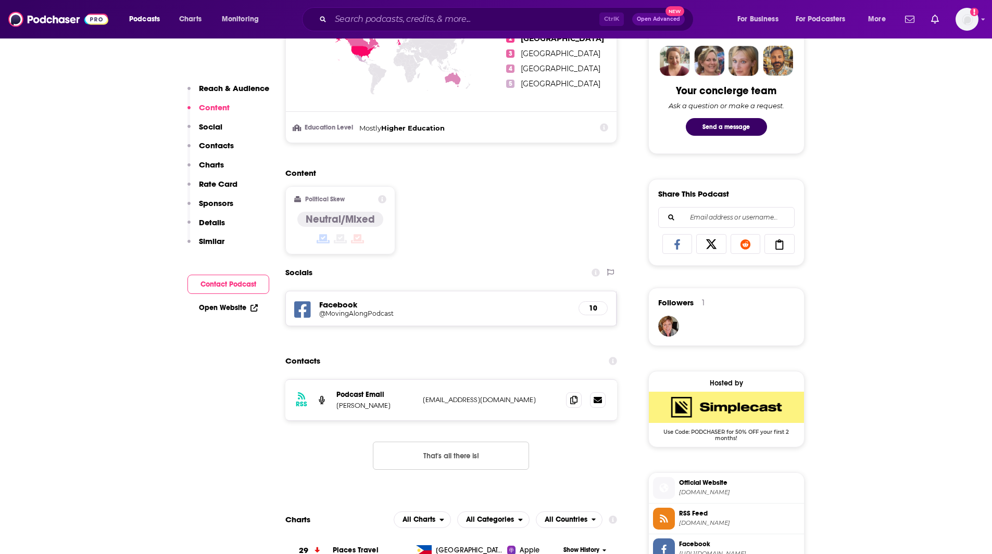 This screenshot has width=992, height=554. What do you see at coordinates (205, 131) in the screenshot?
I see `button: Social` at bounding box center [205, 131].